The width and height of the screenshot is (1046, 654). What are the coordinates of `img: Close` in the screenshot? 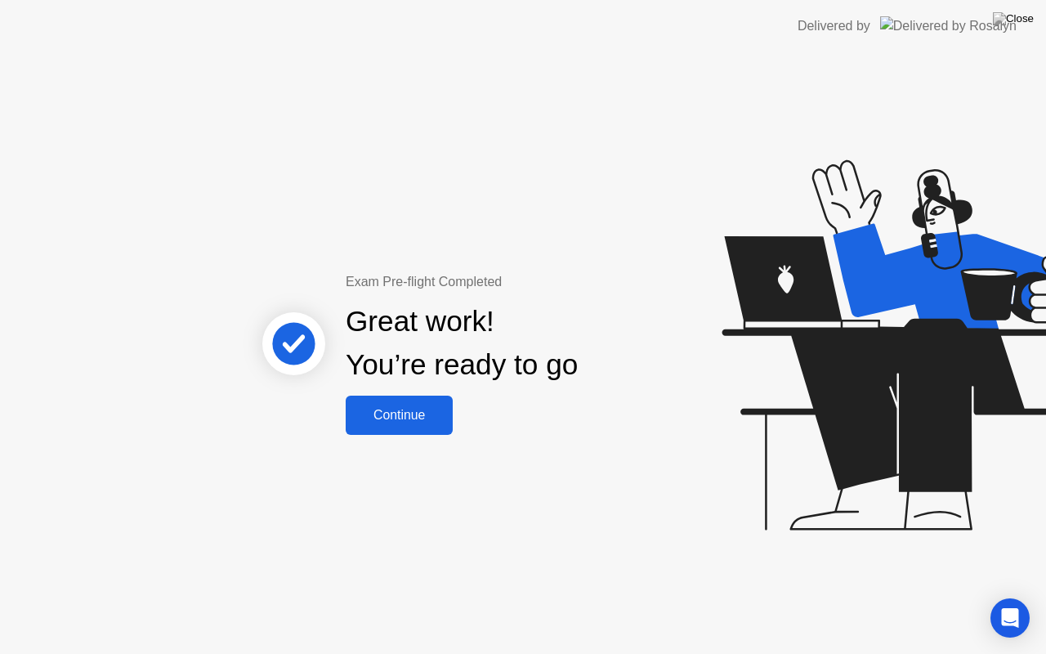 It's located at (1014, 19).